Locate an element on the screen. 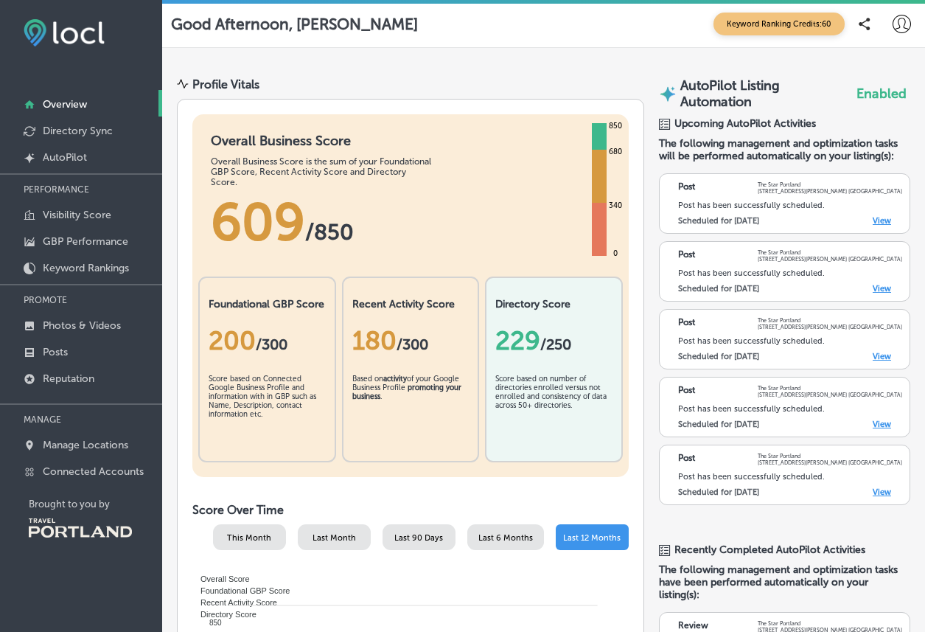 The image size is (925, 632). span: Foundational GBP Score is located at coordinates (240, 590).